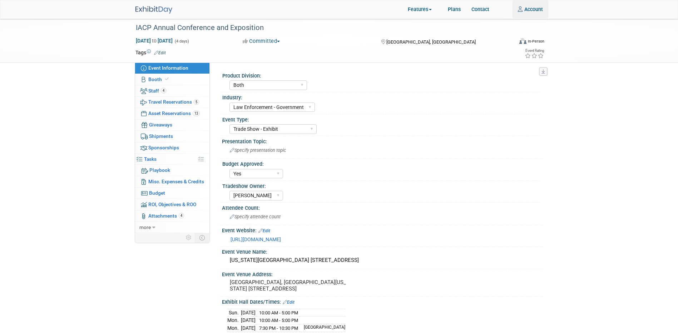  I want to click on div: Budget Approved:, so click(381, 163).